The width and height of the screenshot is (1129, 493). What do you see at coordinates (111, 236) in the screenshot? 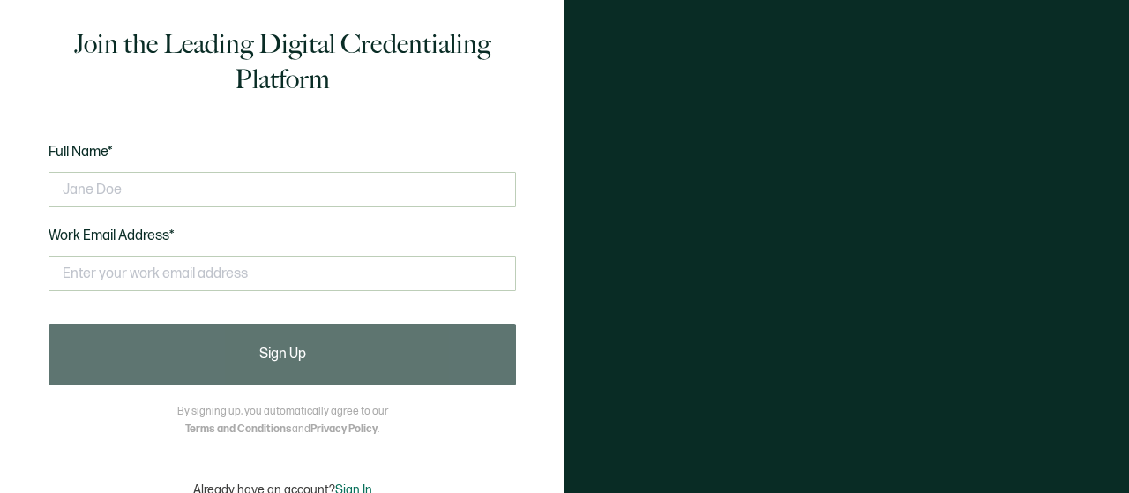
I see `span: Work Email Address*` at bounding box center [111, 236].